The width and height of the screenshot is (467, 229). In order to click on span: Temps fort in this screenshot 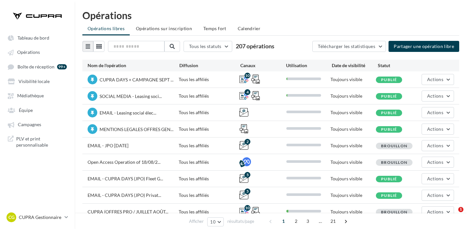, I will do `click(215, 28)`.